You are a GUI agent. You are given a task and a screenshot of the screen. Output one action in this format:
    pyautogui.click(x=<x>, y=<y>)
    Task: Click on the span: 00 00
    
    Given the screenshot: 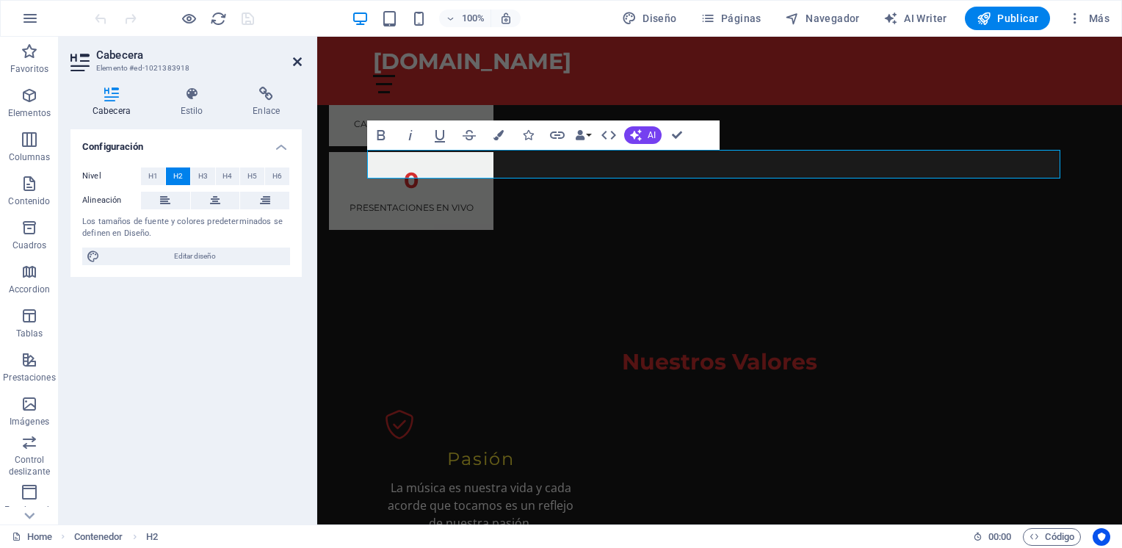 What is the action you would take?
    pyautogui.click(x=999, y=537)
    